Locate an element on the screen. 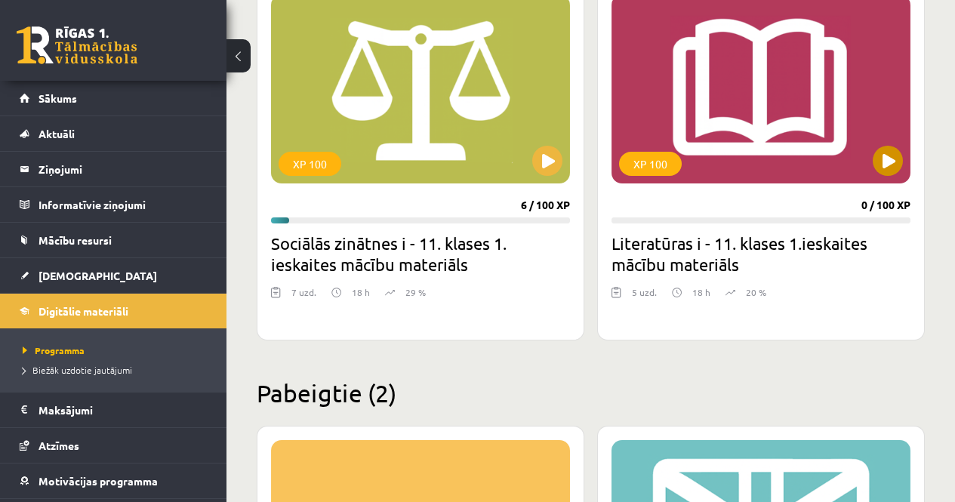  span: Programma is located at coordinates (54, 350).